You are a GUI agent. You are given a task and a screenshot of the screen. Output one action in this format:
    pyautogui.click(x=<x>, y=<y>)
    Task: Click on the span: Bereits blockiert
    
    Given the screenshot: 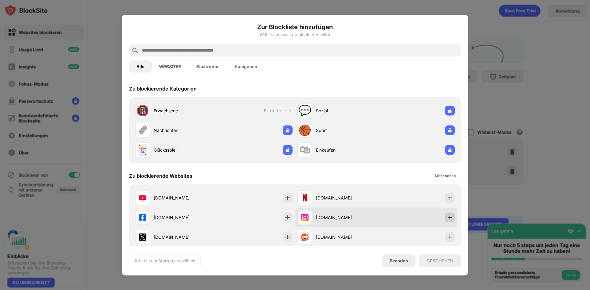 What is the action you would take?
    pyautogui.click(x=278, y=111)
    